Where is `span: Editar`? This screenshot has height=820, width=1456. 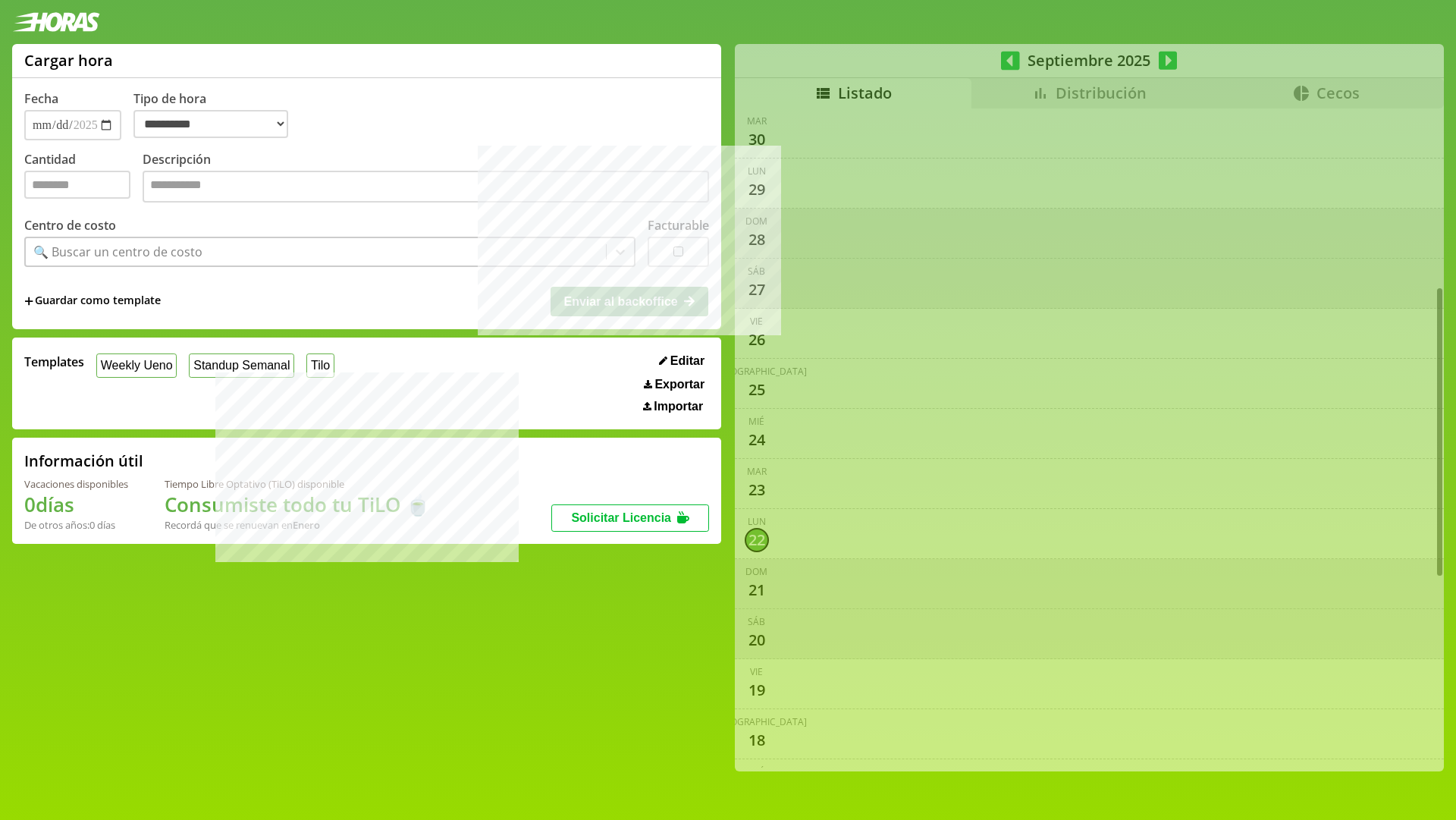 span: Editar is located at coordinates (688, 361).